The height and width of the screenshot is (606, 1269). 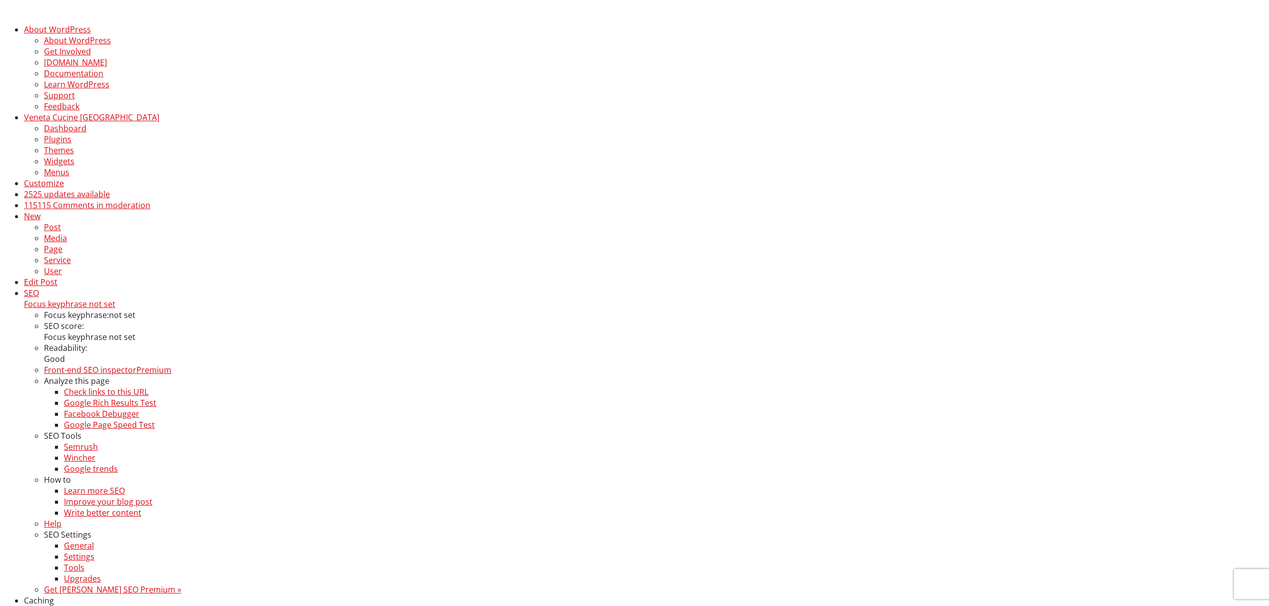 What do you see at coordinates (28, 194) in the screenshot?
I see `span: 25` at bounding box center [28, 194].